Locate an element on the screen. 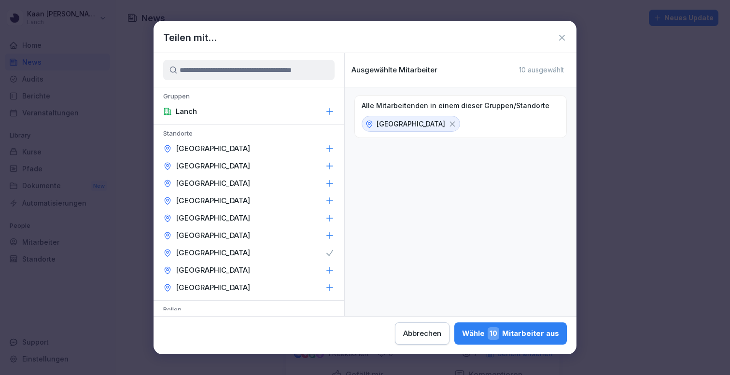  p: Ausgewählte Mitarbeiter is located at coordinates (395, 70).